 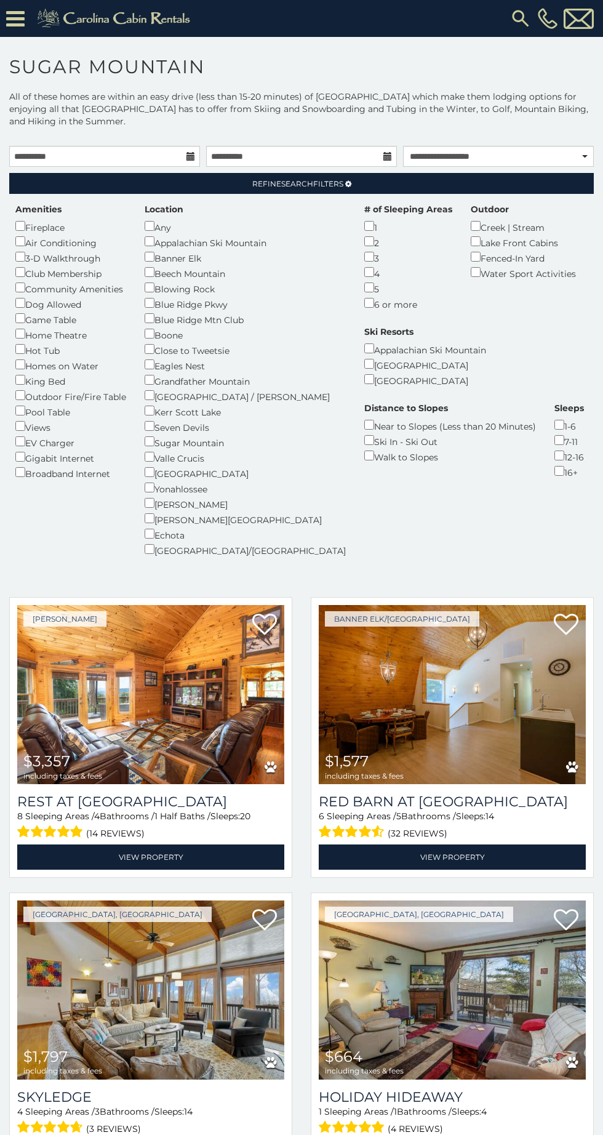 I want to click on span: 6, so click(x=321, y=816).